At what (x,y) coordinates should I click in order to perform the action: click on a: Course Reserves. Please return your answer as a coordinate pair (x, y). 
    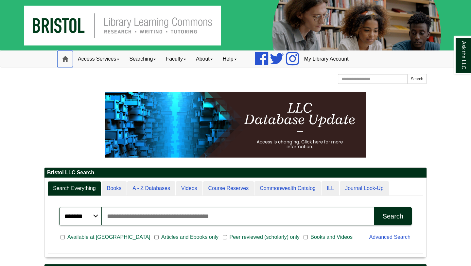
    Looking at the image, I should click on (229, 188).